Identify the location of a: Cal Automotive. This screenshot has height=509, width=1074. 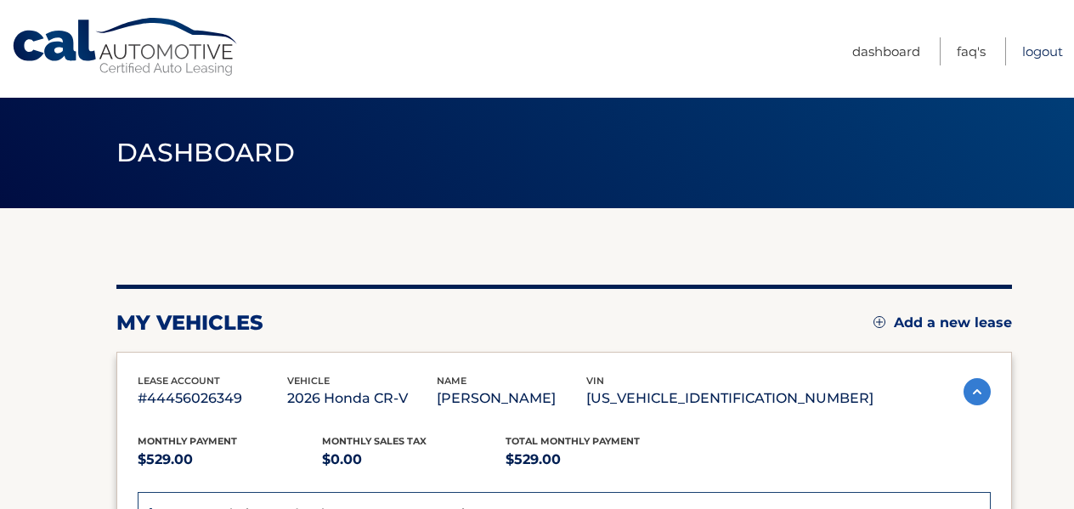
(126, 47).